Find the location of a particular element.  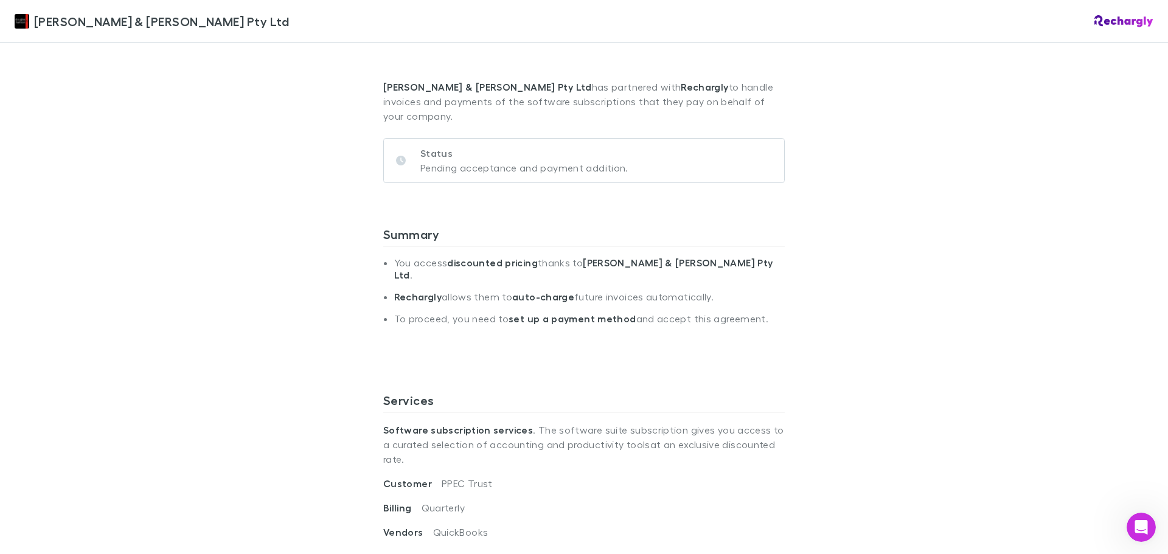

h3: Services is located at coordinates (584, 403).